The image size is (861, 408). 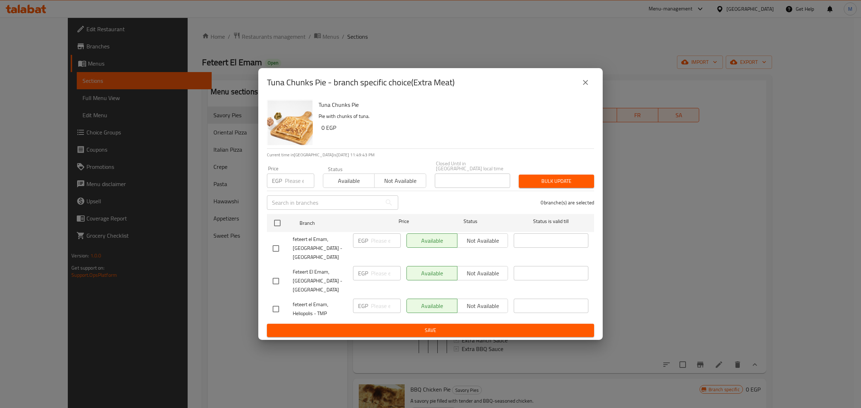 What do you see at coordinates (471, 221) in the screenshot?
I see `span: Status` at bounding box center [471, 221].